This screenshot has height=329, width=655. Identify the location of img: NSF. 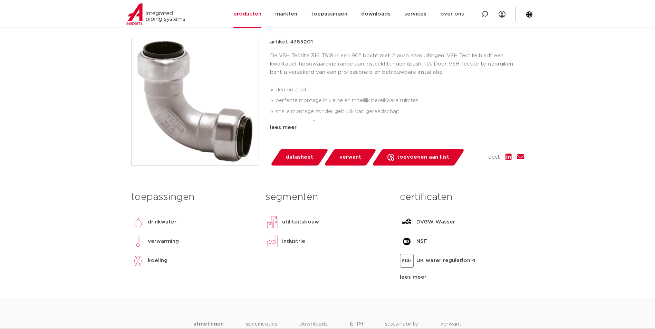
(407, 242).